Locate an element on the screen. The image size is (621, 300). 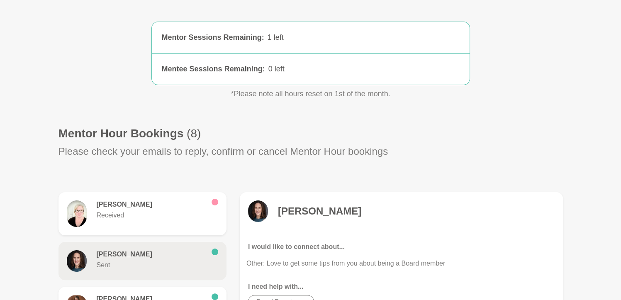
p: I need help with... is located at coordinates (401, 287).